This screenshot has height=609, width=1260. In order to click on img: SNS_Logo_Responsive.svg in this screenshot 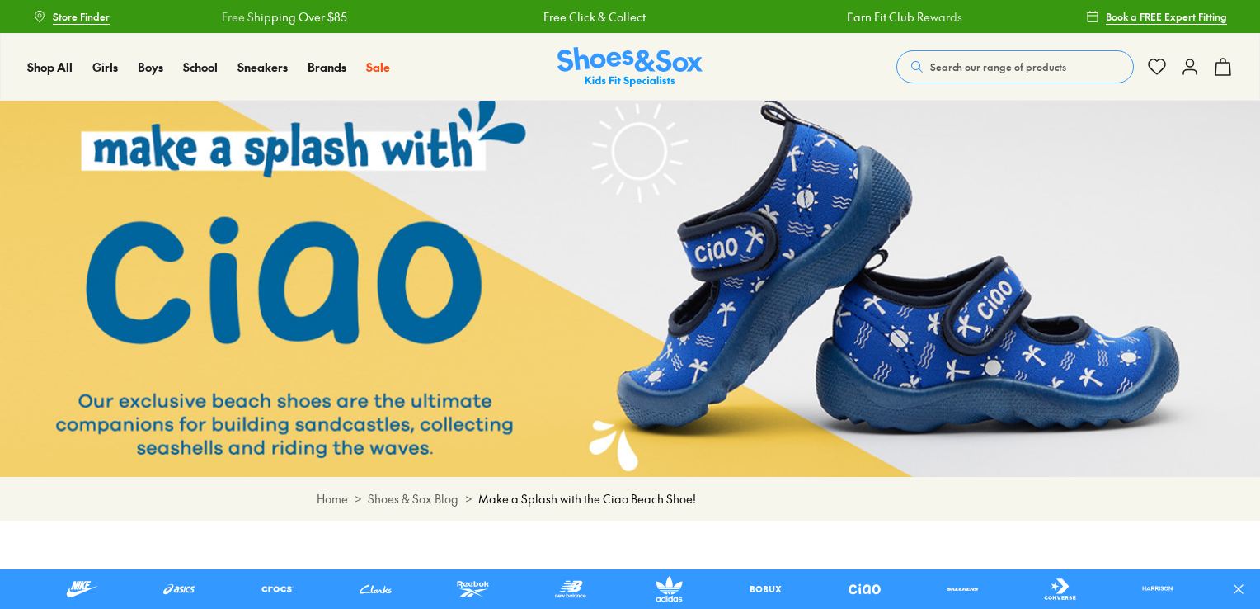, I will do `click(630, 67)`.